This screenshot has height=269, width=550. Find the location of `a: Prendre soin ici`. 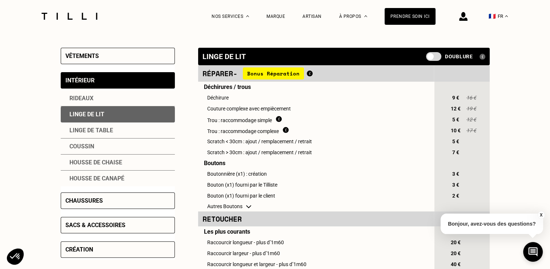

a: Prendre soin ici is located at coordinates (410, 16).